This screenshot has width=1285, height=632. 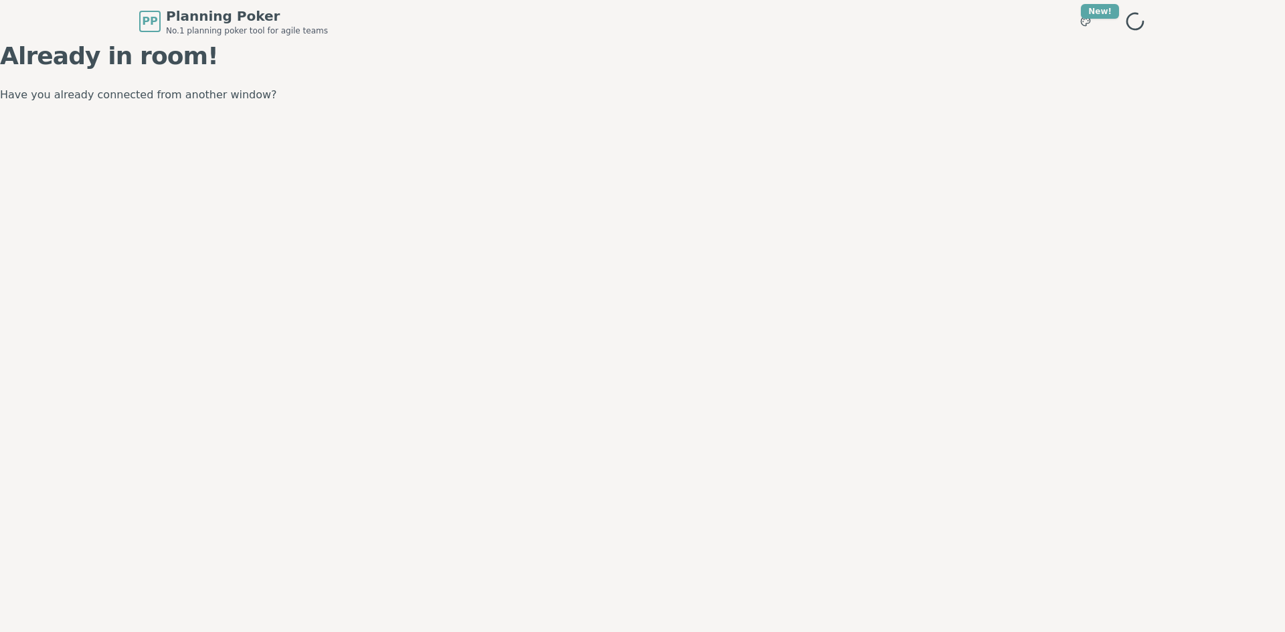 What do you see at coordinates (1085, 21) in the screenshot?
I see `button: New!` at bounding box center [1085, 21].